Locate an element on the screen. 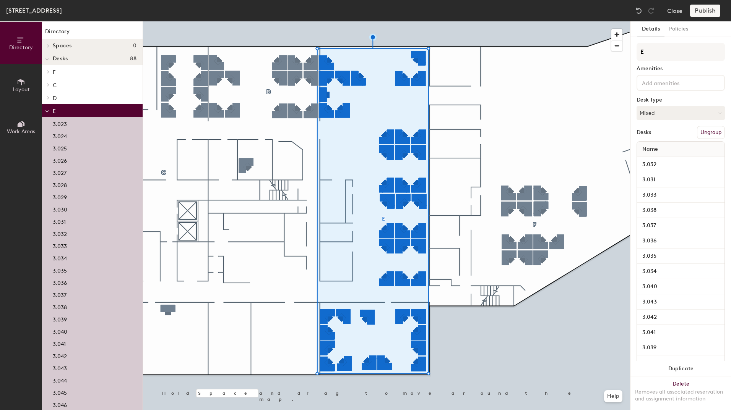  img: Redo is located at coordinates (651, 11).